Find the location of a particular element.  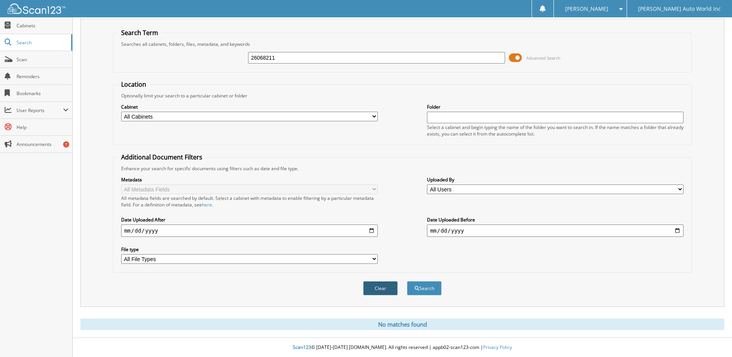

button: Search is located at coordinates (424, 288).